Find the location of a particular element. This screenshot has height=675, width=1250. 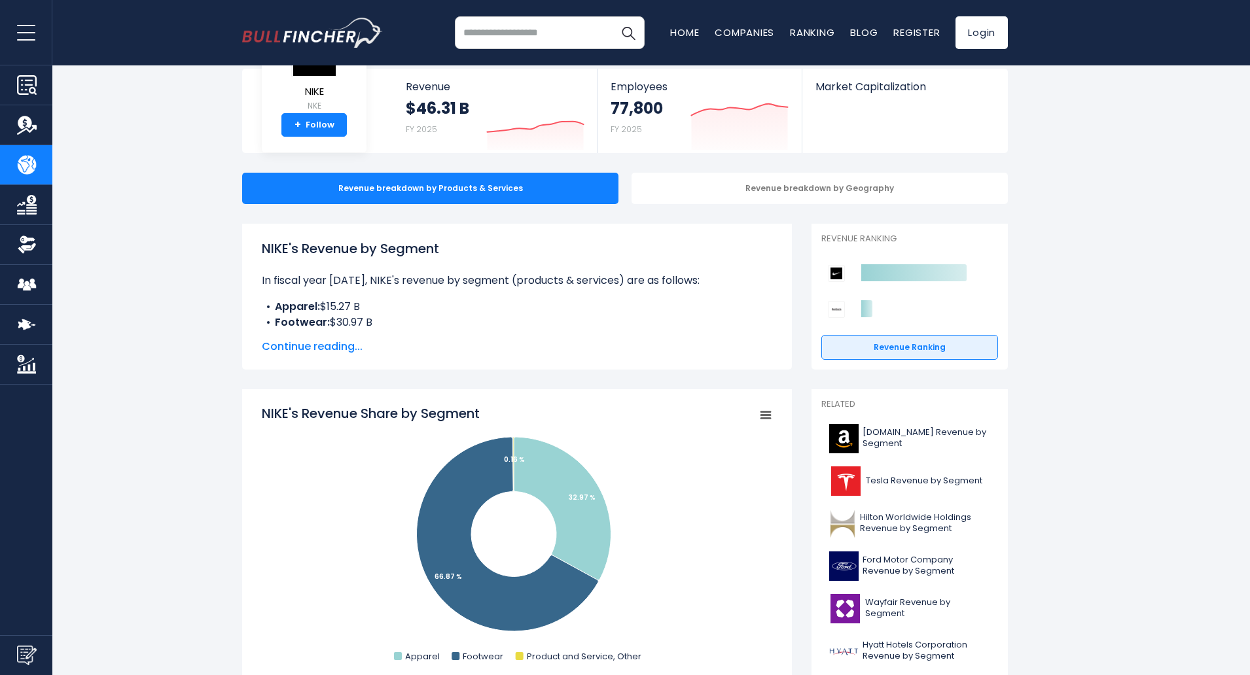

img: bullfincher logo is located at coordinates (312, 33).